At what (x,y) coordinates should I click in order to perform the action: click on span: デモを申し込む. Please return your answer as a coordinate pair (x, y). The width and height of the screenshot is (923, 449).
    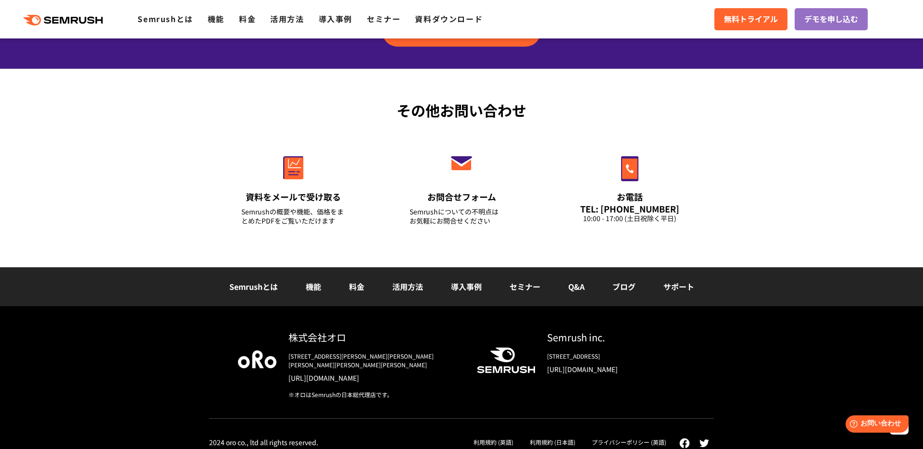
    Looking at the image, I should click on (831, 19).